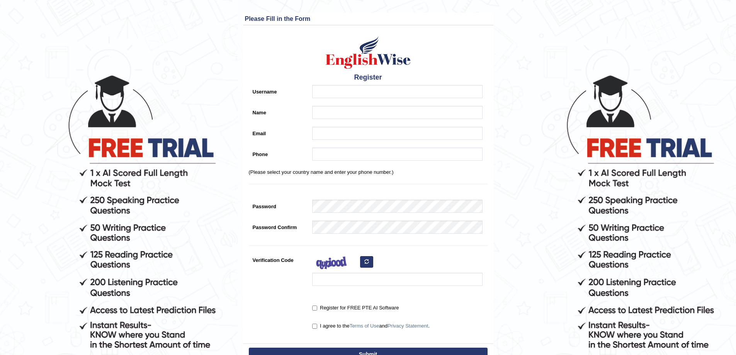 The height and width of the screenshot is (355, 736). What do you see at coordinates (279, 153) in the screenshot?
I see `label: Phone` at bounding box center [279, 153].